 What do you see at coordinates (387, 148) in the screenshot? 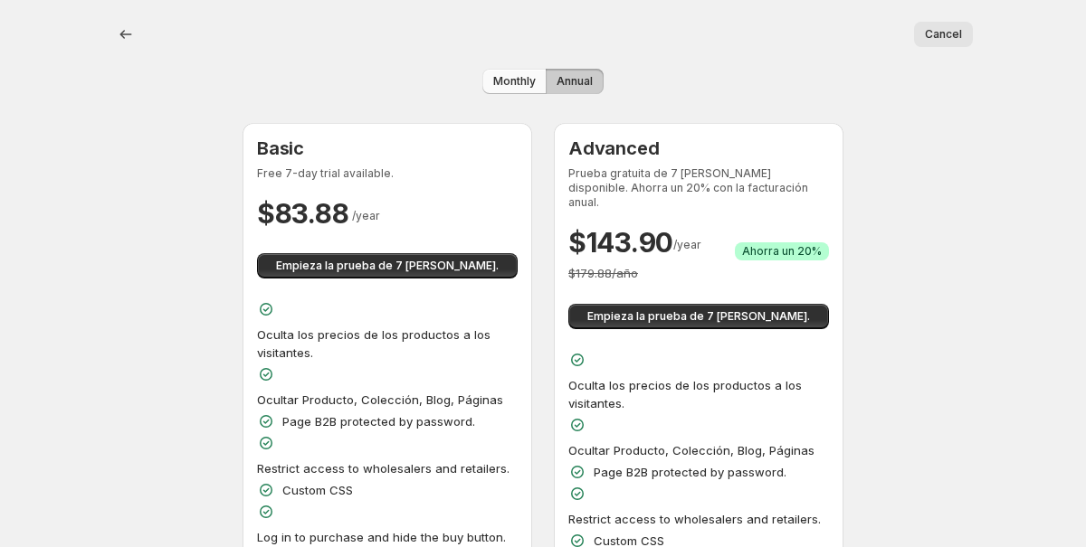
I see `h3: Basic` at bounding box center [387, 148].